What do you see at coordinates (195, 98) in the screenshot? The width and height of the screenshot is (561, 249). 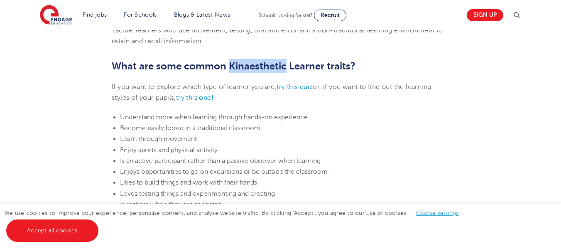 I see `a: try this one!` at bounding box center [195, 98].